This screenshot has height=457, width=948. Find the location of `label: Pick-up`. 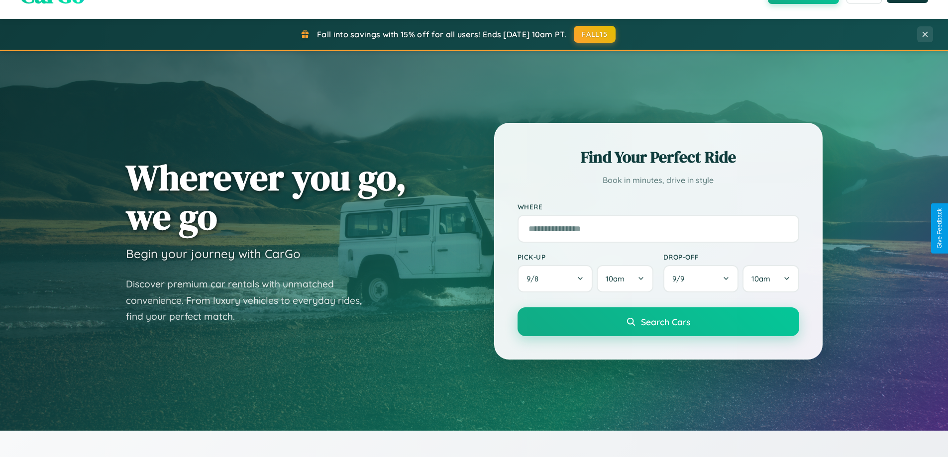

label: Pick-up is located at coordinates (585, 257).